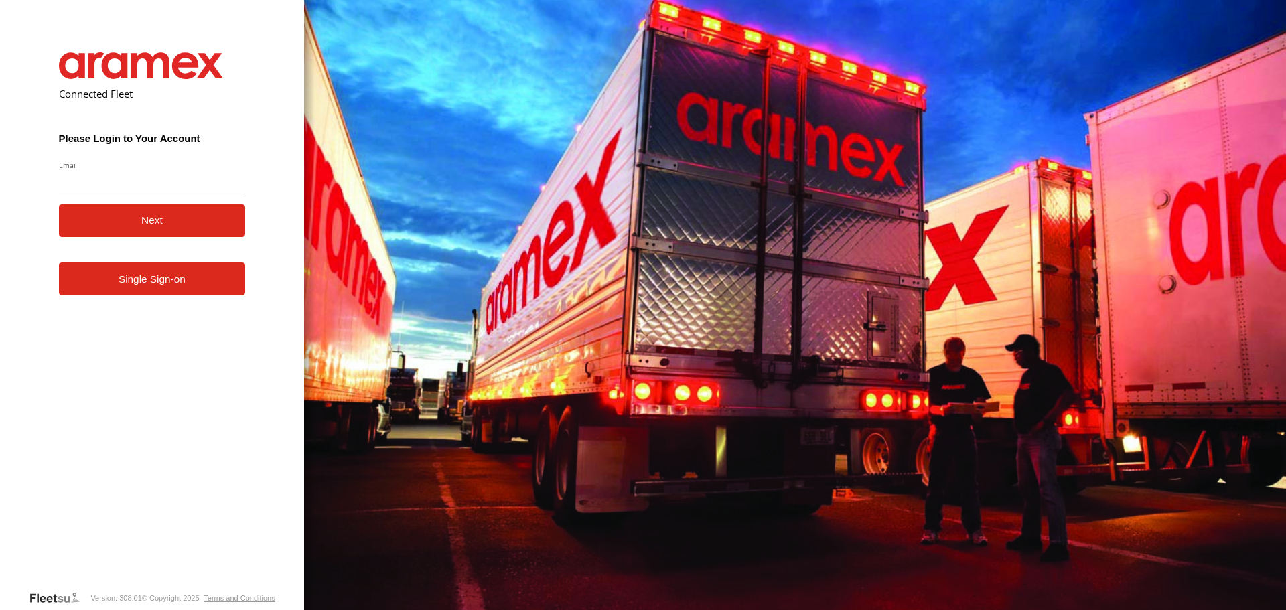  What do you see at coordinates (239, 598) in the screenshot?
I see `a: Terms and Conditions` at bounding box center [239, 598].